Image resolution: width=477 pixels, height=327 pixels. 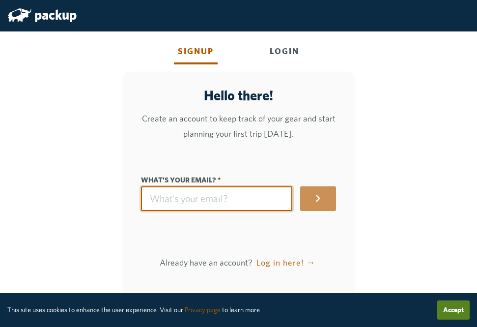 What do you see at coordinates (286, 262) in the screenshot?
I see `button: Log in here! →` at bounding box center [286, 262].